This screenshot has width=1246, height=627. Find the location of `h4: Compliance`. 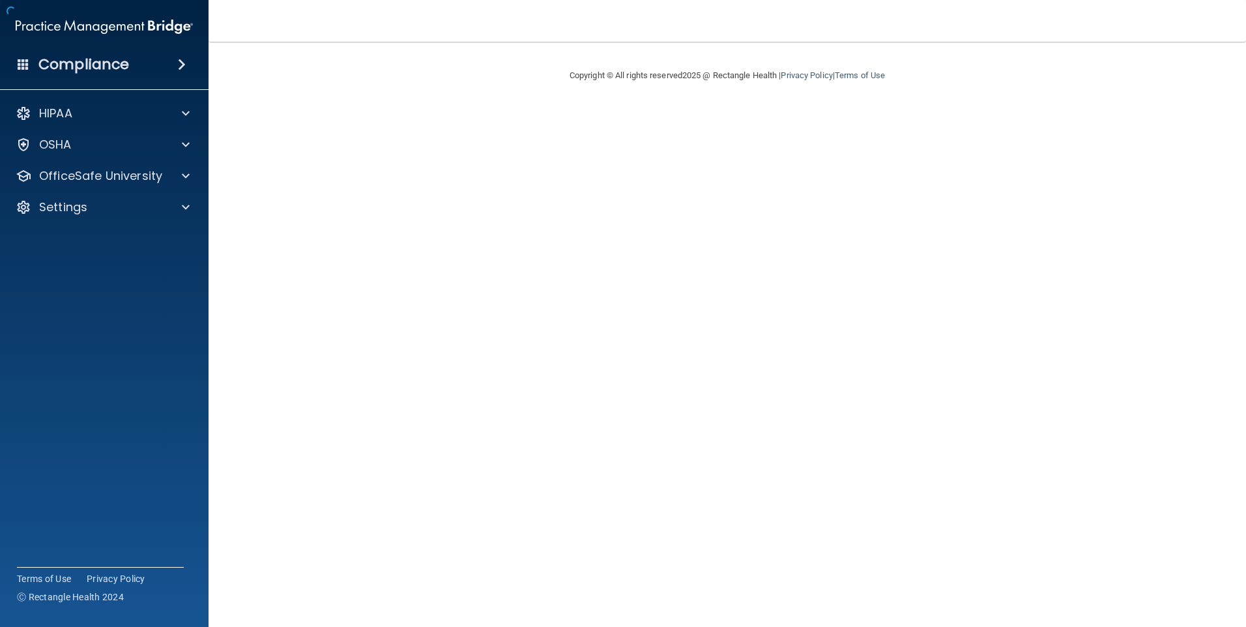

h4: Compliance is located at coordinates (83, 65).